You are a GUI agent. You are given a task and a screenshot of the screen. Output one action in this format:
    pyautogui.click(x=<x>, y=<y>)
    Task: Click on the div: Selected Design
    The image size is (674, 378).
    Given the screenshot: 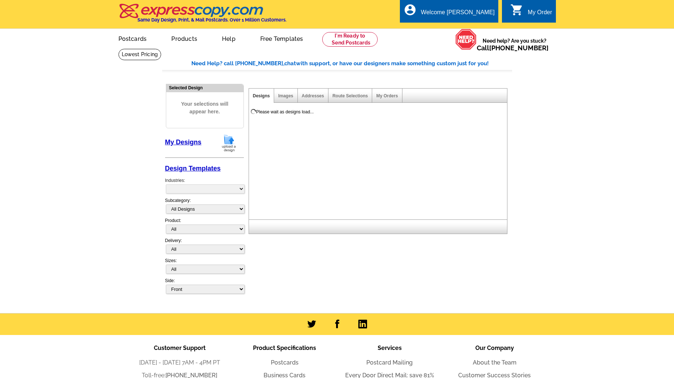 What is the action you would take?
    pyautogui.click(x=205, y=88)
    